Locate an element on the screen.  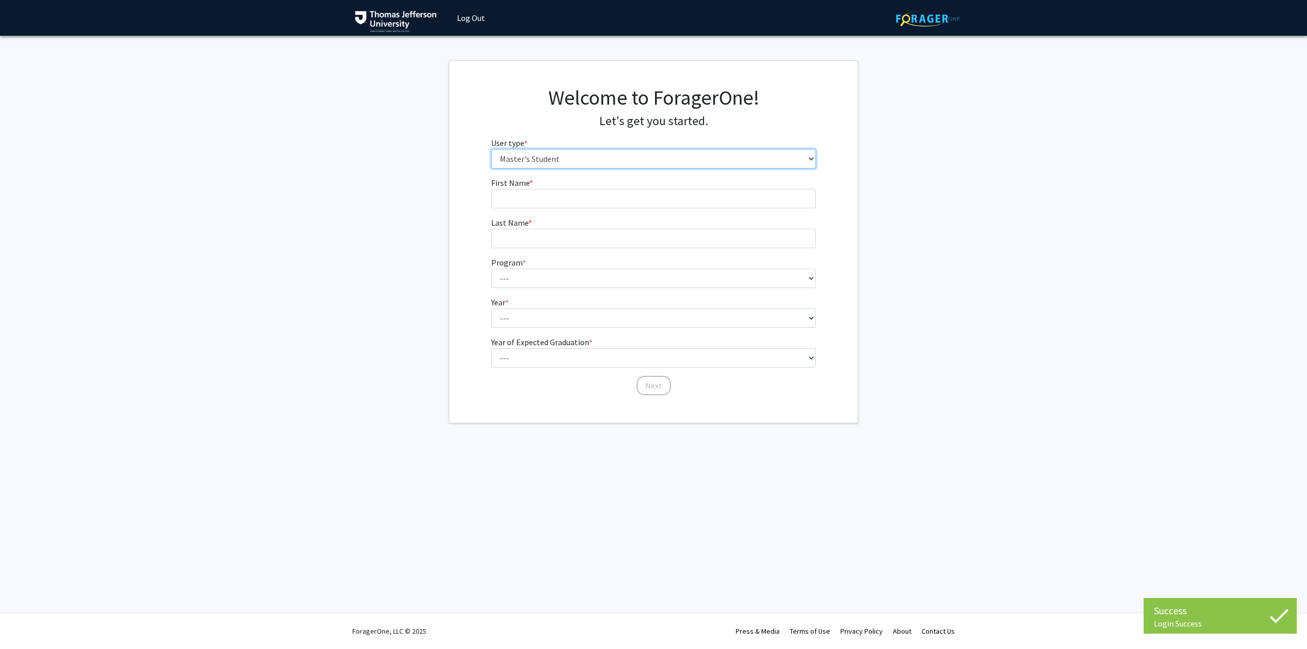
a: Privacy Policy is located at coordinates (861, 631).